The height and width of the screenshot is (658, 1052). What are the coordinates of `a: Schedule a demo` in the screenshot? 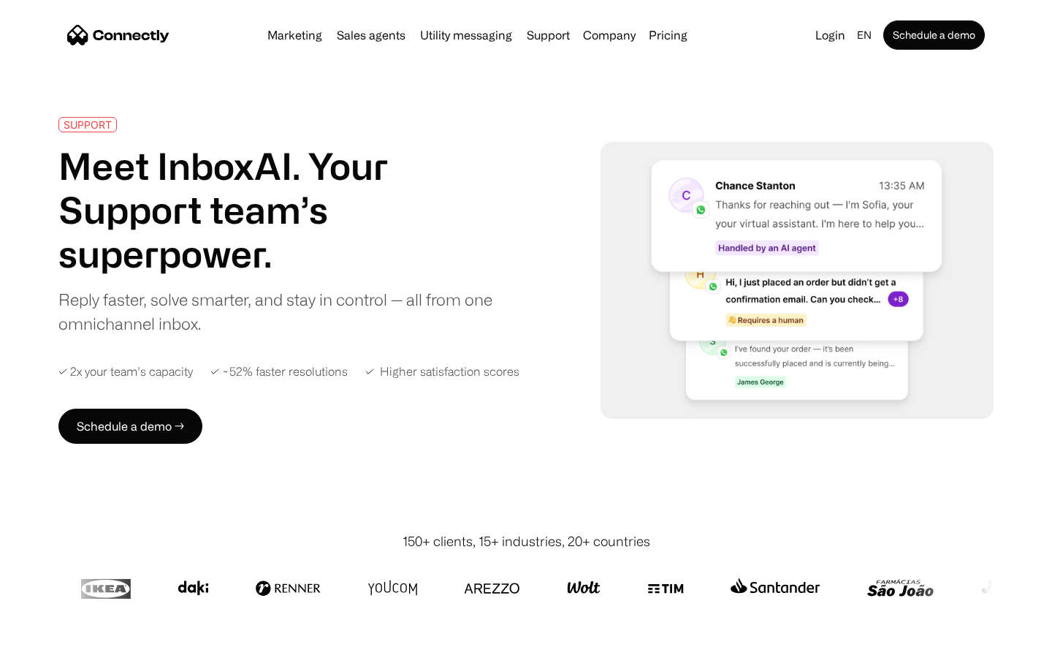 It's located at (934, 35).